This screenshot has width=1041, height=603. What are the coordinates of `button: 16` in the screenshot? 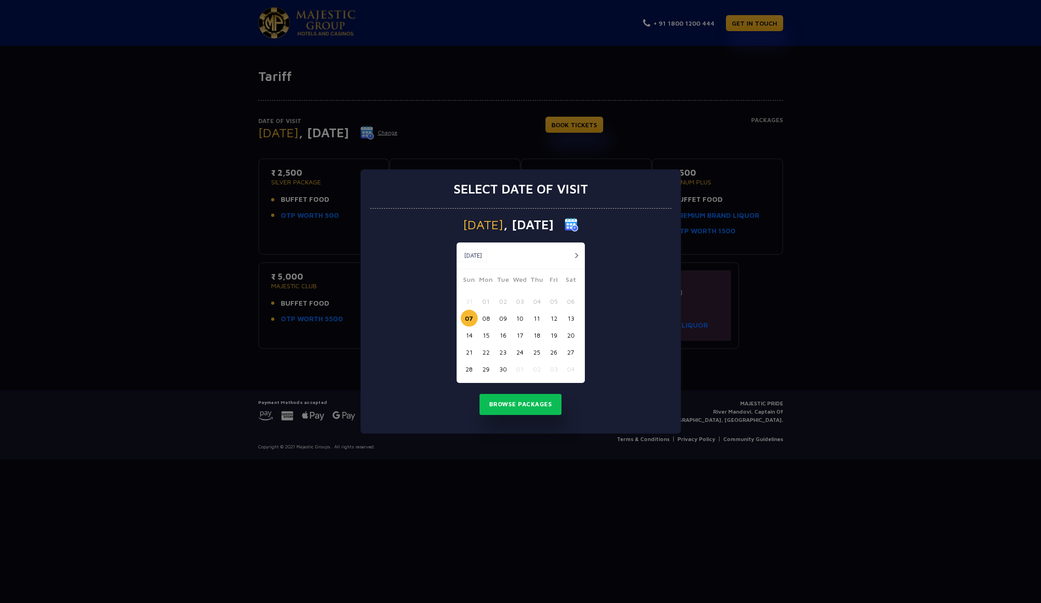 It's located at (503, 335).